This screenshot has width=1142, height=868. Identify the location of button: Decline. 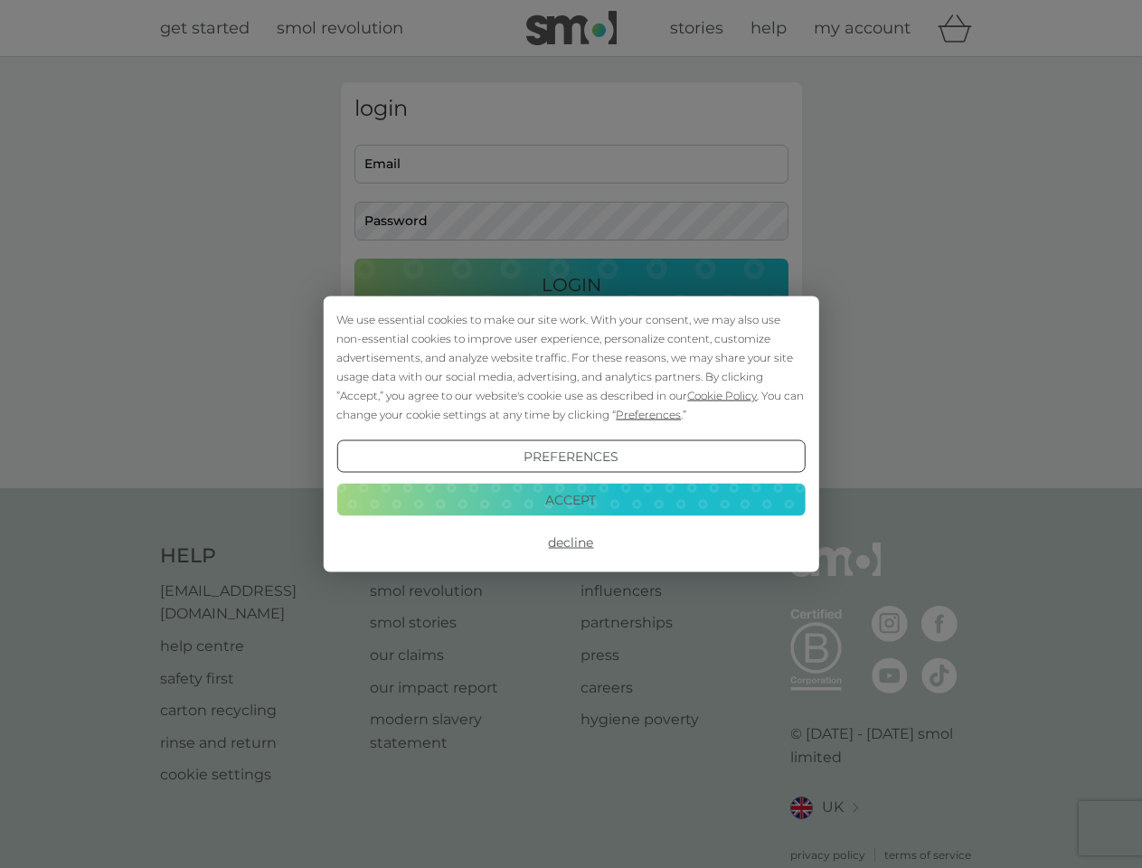
(571, 543).